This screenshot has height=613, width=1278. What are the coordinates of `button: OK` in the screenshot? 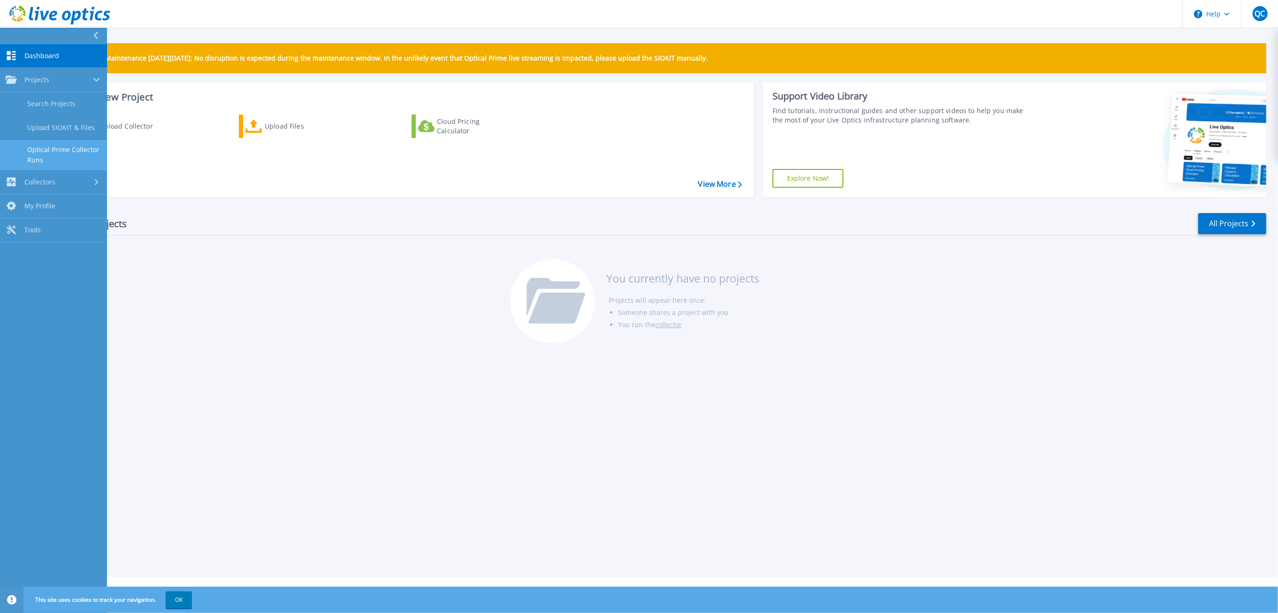 It's located at (179, 600).